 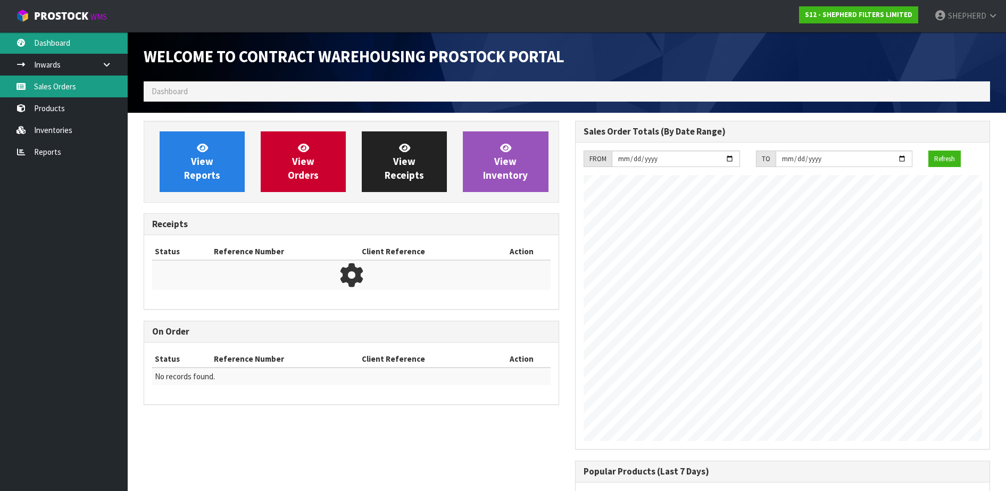 I want to click on span: View Inventory, so click(x=506, y=161).